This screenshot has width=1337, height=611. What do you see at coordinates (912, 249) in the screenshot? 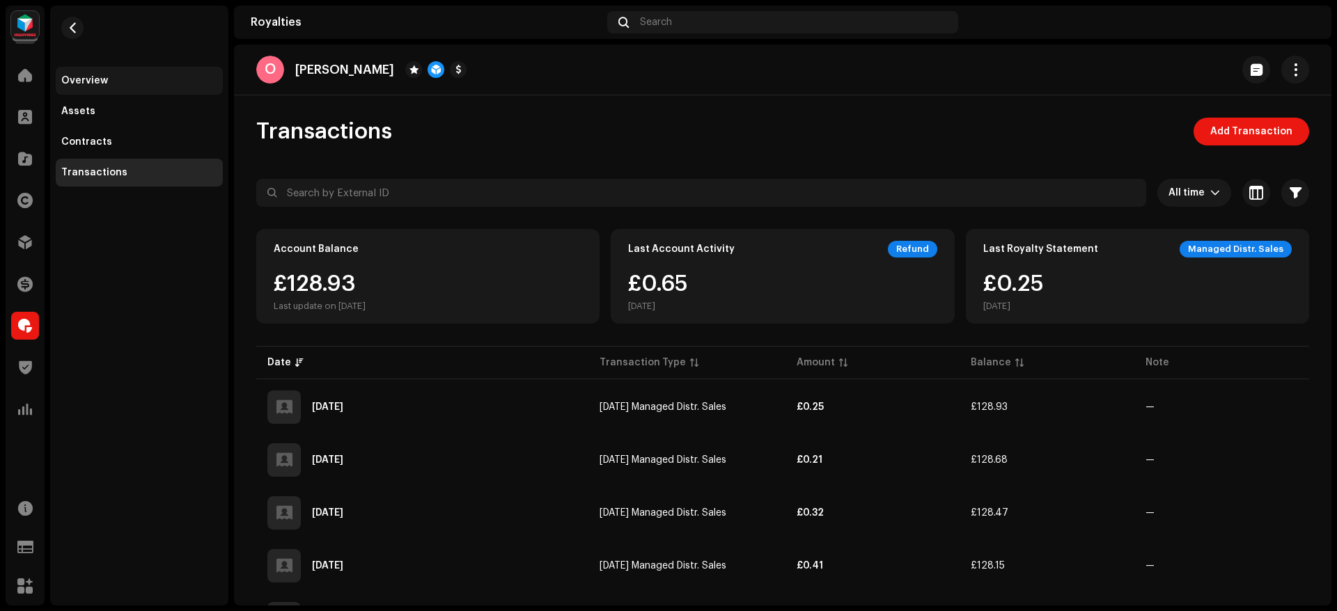
I see `div: Refund` at bounding box center [912, 249].